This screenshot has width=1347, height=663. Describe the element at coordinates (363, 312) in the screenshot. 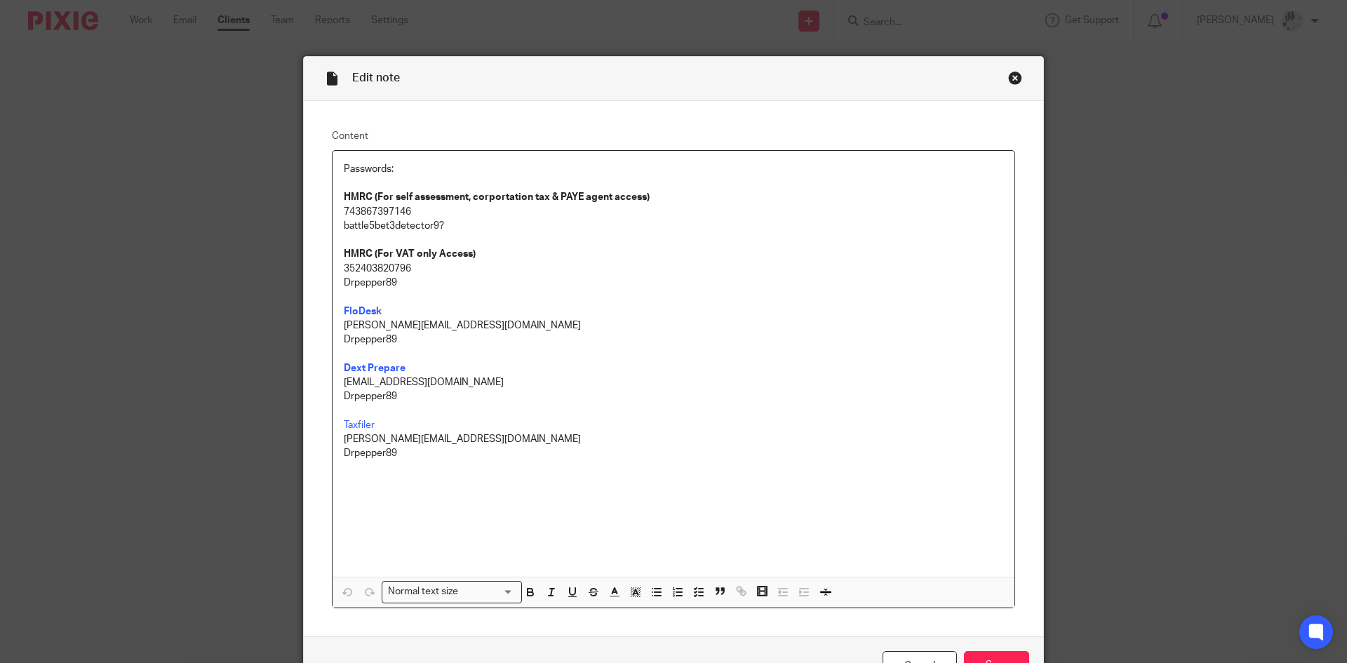

I see `a: FloDesk` at that location.